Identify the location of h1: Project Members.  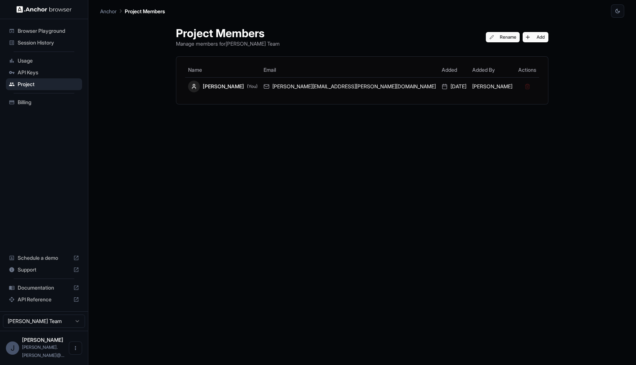
(228, 33).